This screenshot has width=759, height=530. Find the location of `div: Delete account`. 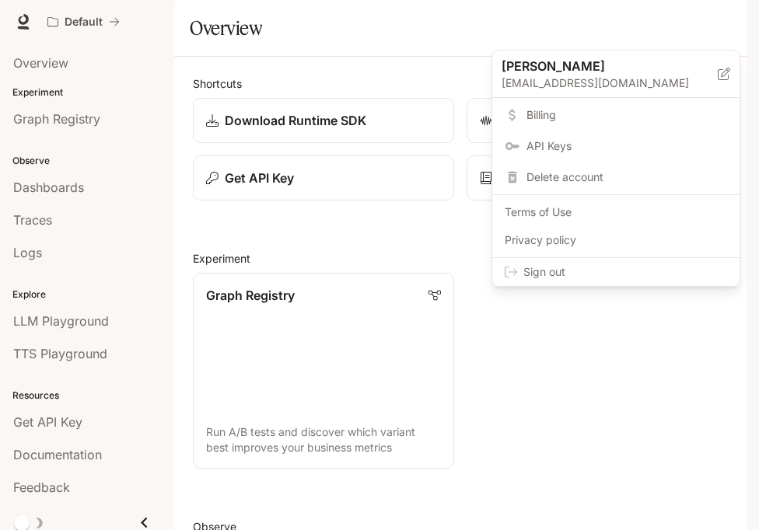

div: Delete account is located at coordinates (616, 177).